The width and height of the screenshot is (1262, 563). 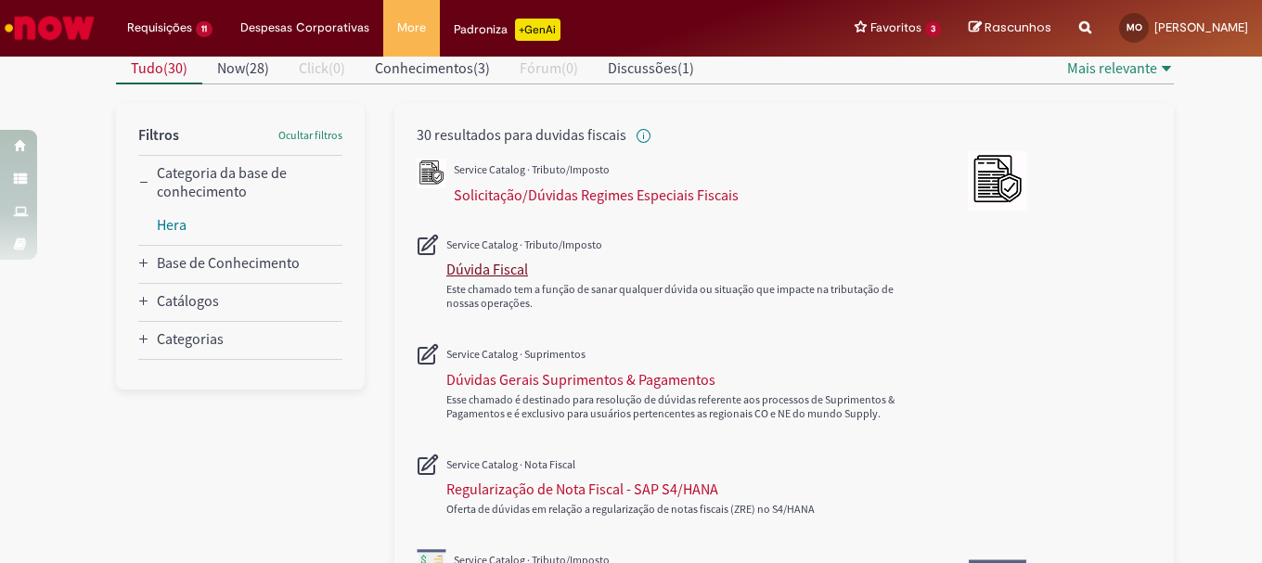 I want to click on span: Favoritos, so click(x=896, y=28).